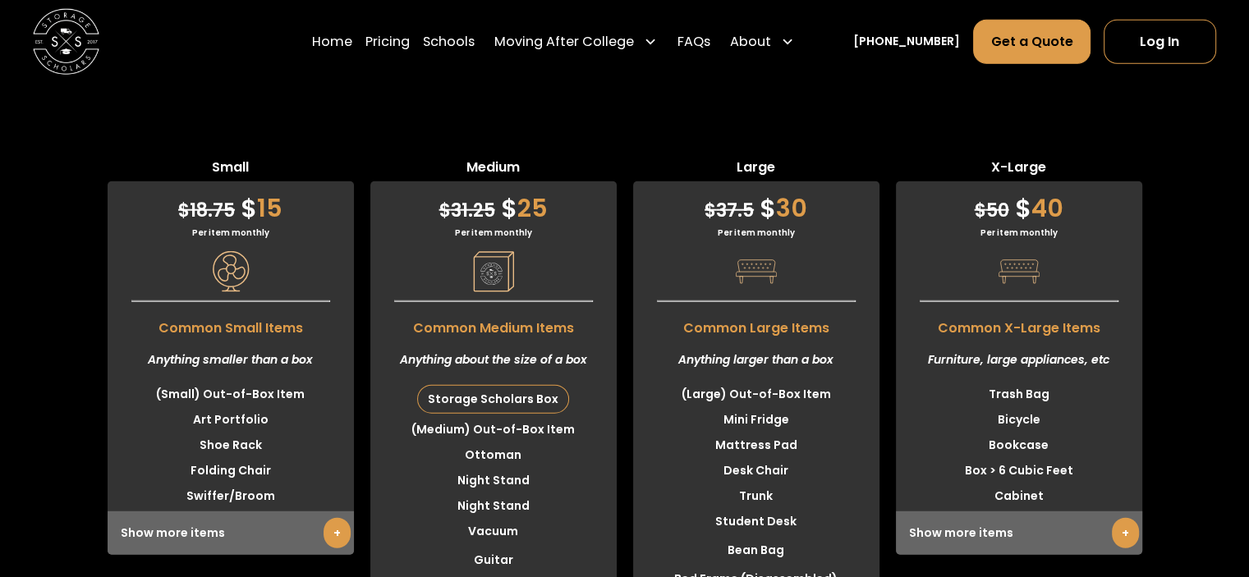 This screenshot has width=1249, height=577. Describe the element at coordinates (231, 394) in the screenshot. I see `li: (Small) Out-of-Box Item` at that location.